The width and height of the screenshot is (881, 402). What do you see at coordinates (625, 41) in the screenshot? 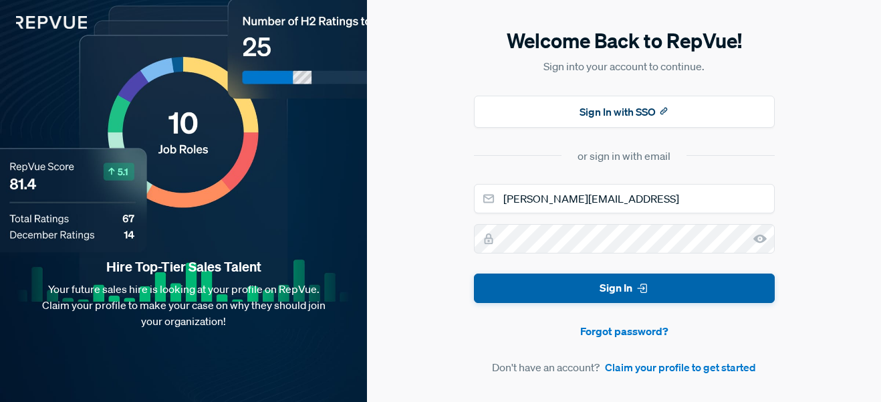
I see `h5: Welcome Back to RepVue!` at bounding box center [625, 41].